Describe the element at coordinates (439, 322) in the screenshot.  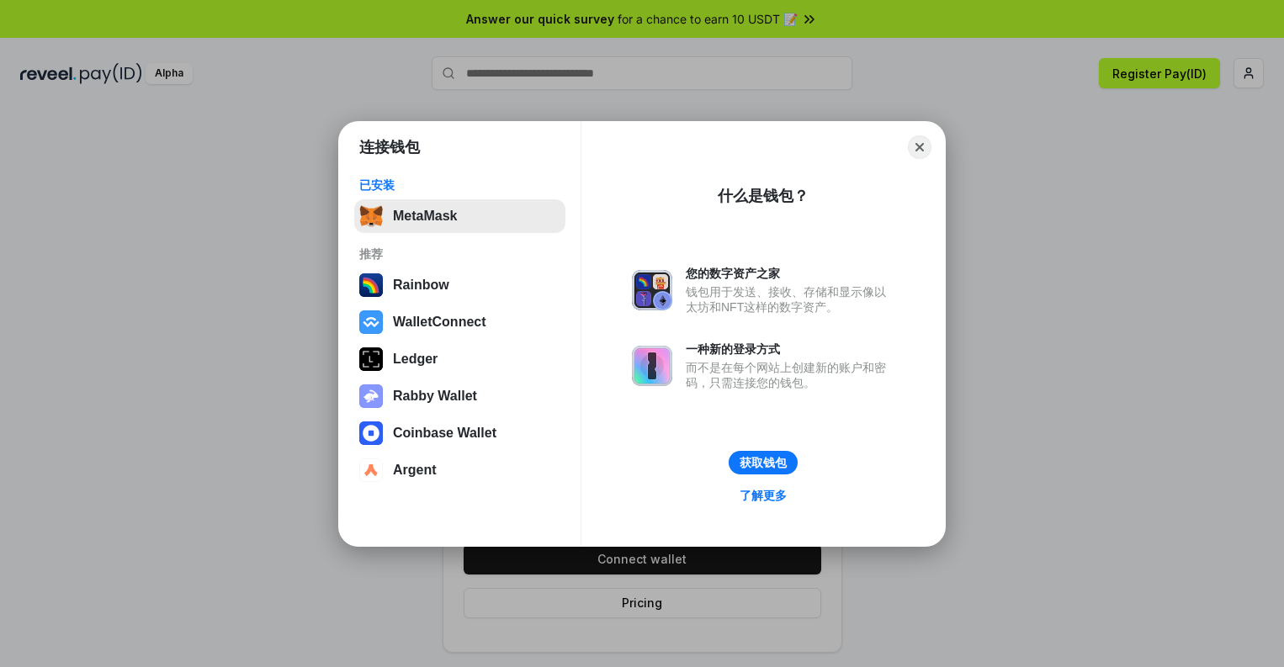
I see `div: WalletConnect` at that location.